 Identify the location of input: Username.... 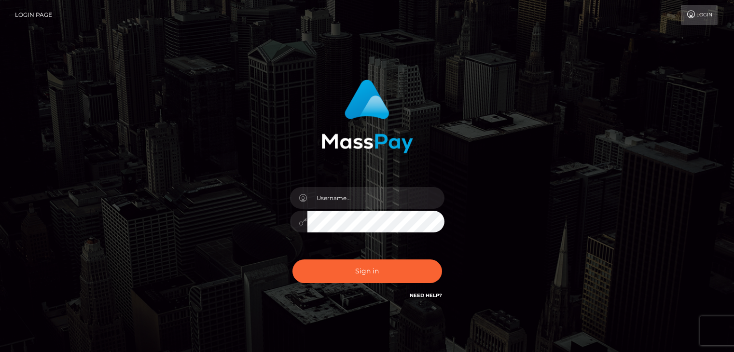
(376, 198).